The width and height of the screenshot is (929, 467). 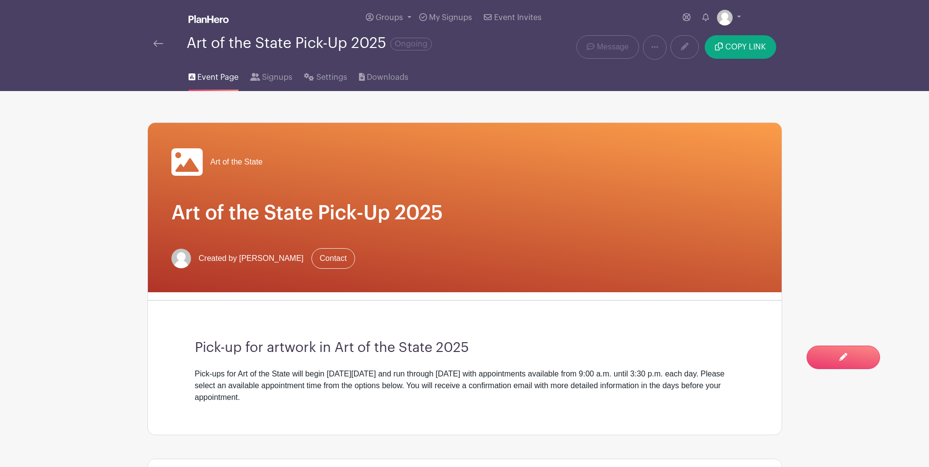 I want to click on span: Downloads, so click(x=387, y=77).